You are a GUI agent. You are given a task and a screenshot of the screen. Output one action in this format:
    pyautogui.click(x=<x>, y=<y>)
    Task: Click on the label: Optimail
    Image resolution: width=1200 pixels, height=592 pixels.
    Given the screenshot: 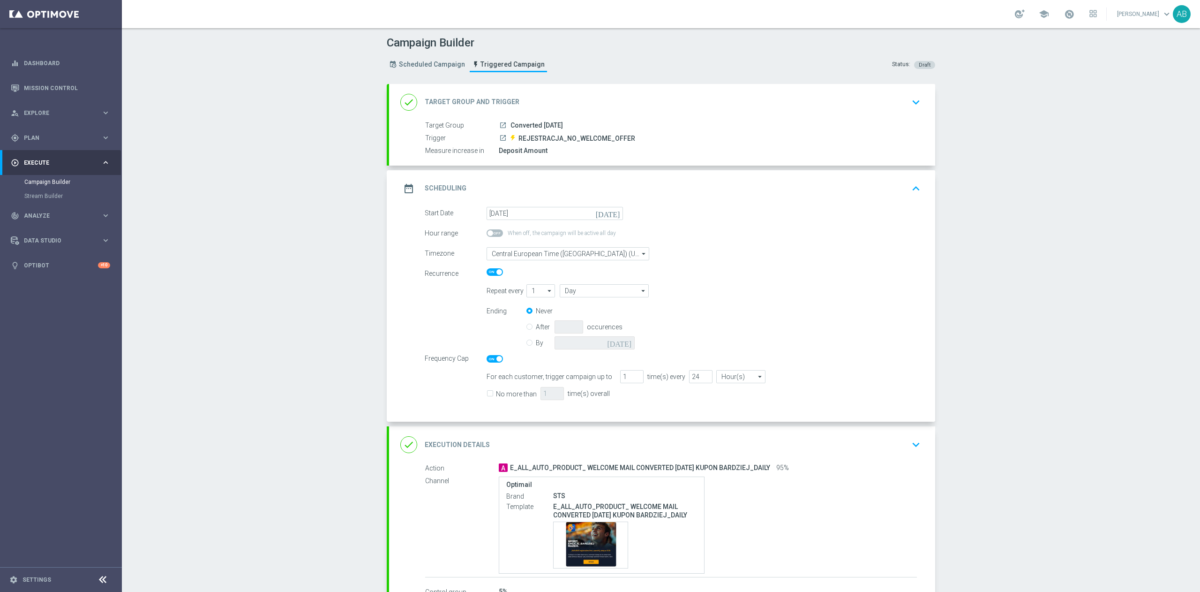 What is the action you would take?
    pyautogui.click(x=602, y=484)
    